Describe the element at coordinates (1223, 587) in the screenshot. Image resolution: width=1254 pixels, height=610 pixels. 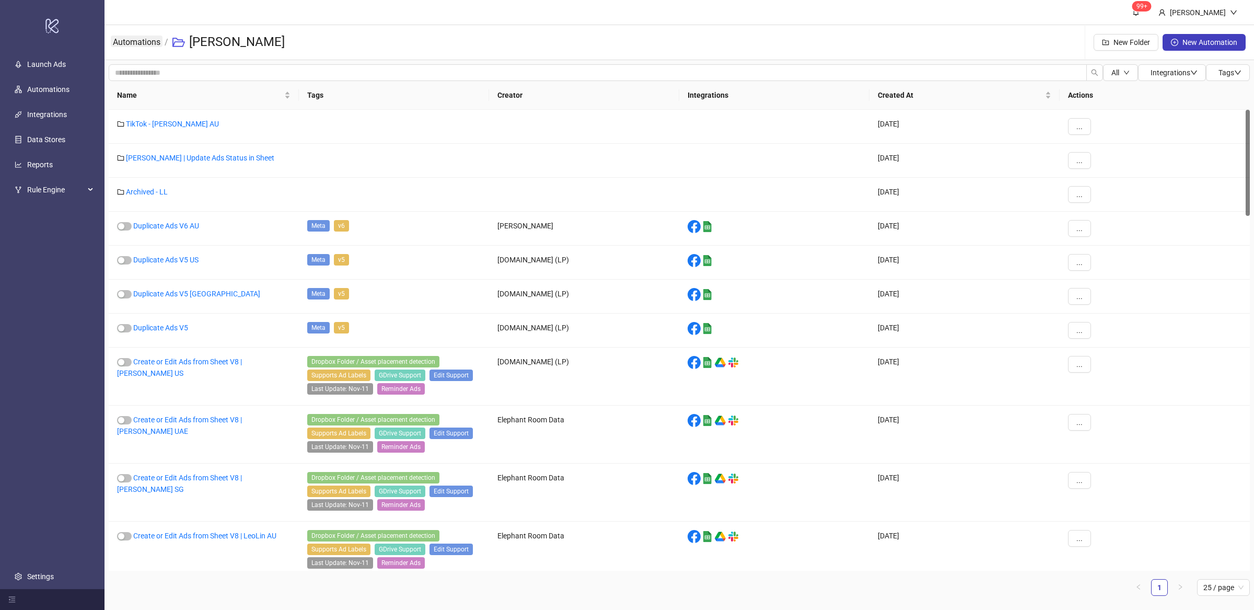
I see `span: 25 / page` at that location.